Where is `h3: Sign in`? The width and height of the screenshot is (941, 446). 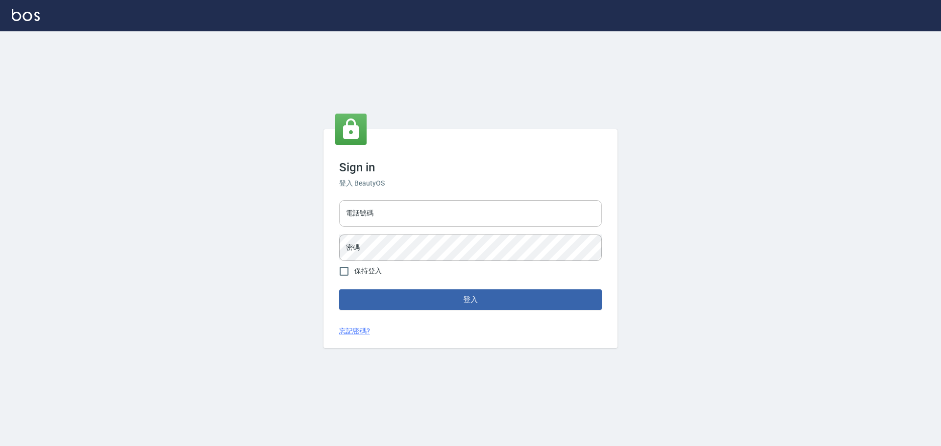 h3: Sign in is located at coordinates (470, 168).